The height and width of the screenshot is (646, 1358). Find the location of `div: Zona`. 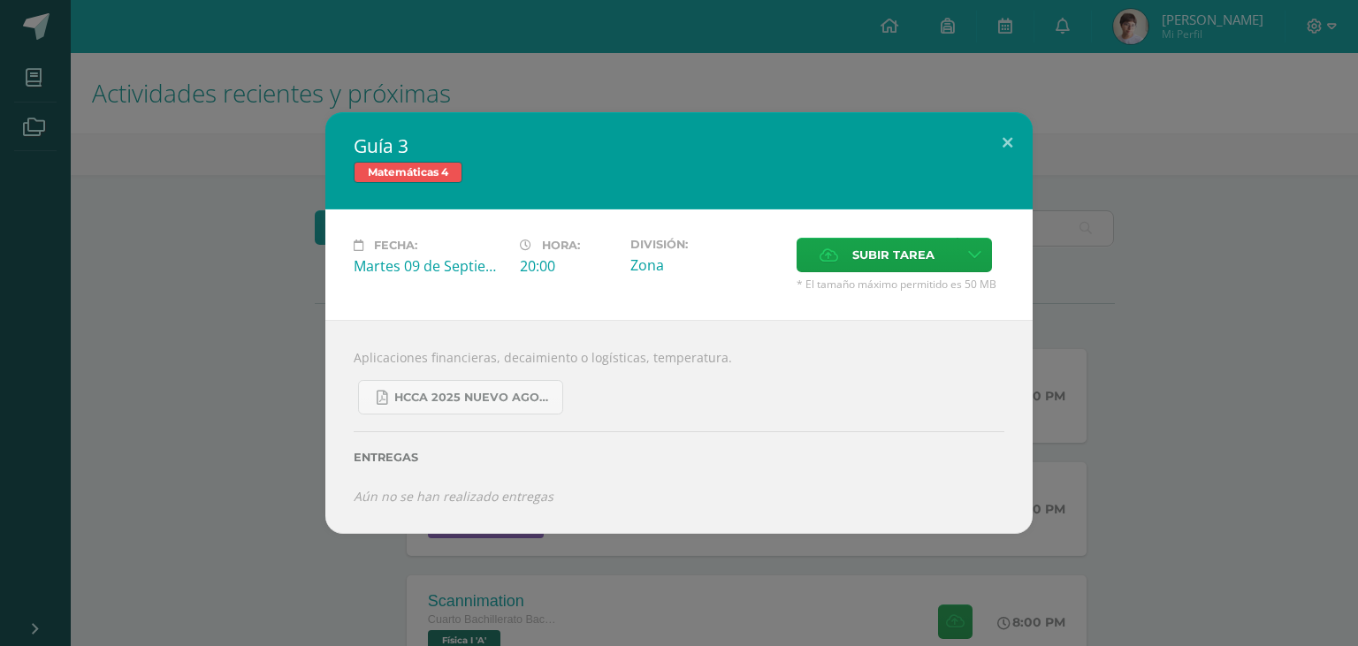

div: Zona is located at coordinates (706, 265).